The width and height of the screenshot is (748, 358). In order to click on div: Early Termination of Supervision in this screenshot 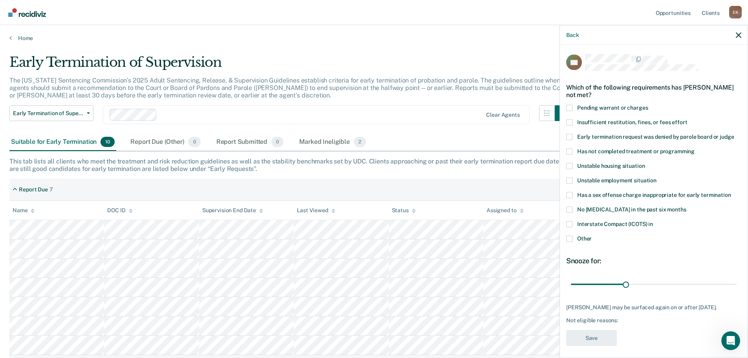, I will do `click(290, 65)`.